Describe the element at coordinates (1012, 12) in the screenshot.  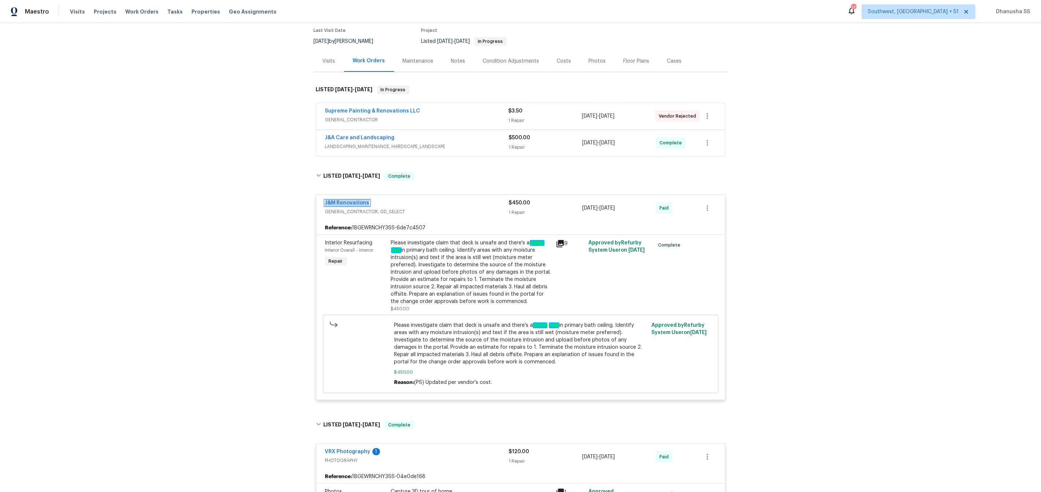
I see `span: Dhanusha SS` at that location.